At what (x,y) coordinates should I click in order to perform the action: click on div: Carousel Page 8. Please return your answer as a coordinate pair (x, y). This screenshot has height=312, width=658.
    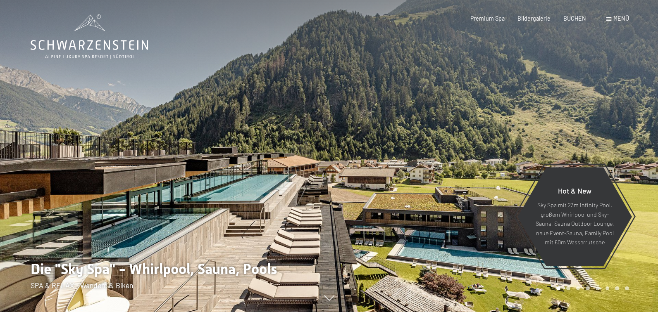
    Looking at the image, I should click on (627, 289).